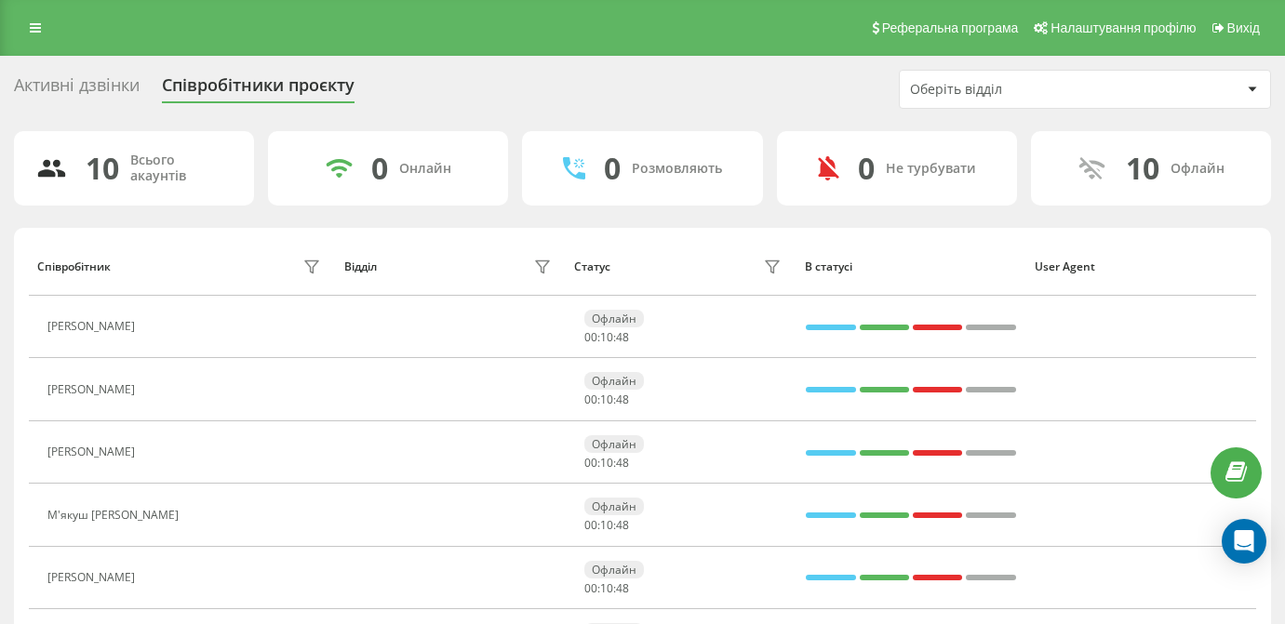 The image size is (1285, 624). I want to click on div: Розмовляють, so click(676, 168).